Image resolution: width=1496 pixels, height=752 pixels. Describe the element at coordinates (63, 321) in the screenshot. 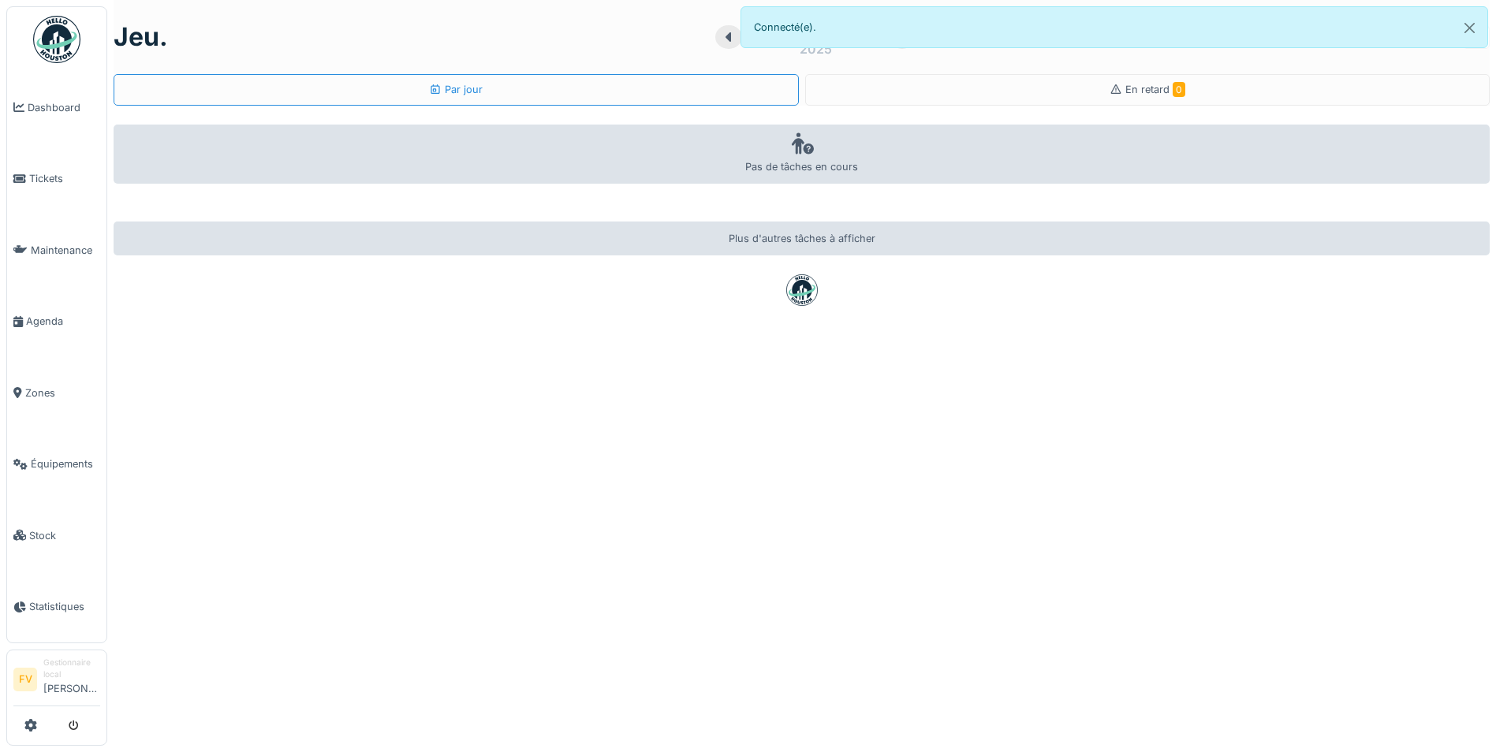

I see `span: Agenda` at that location.